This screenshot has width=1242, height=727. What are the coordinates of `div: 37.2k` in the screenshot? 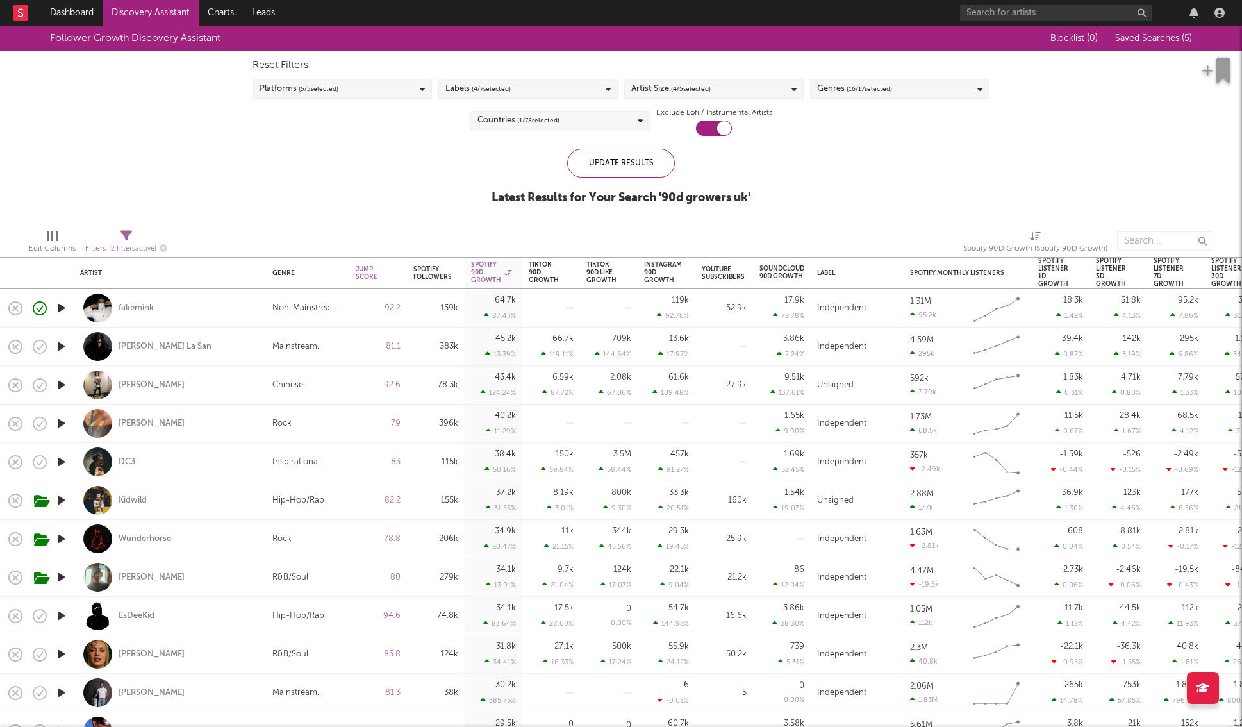 It's located at (506, 492).